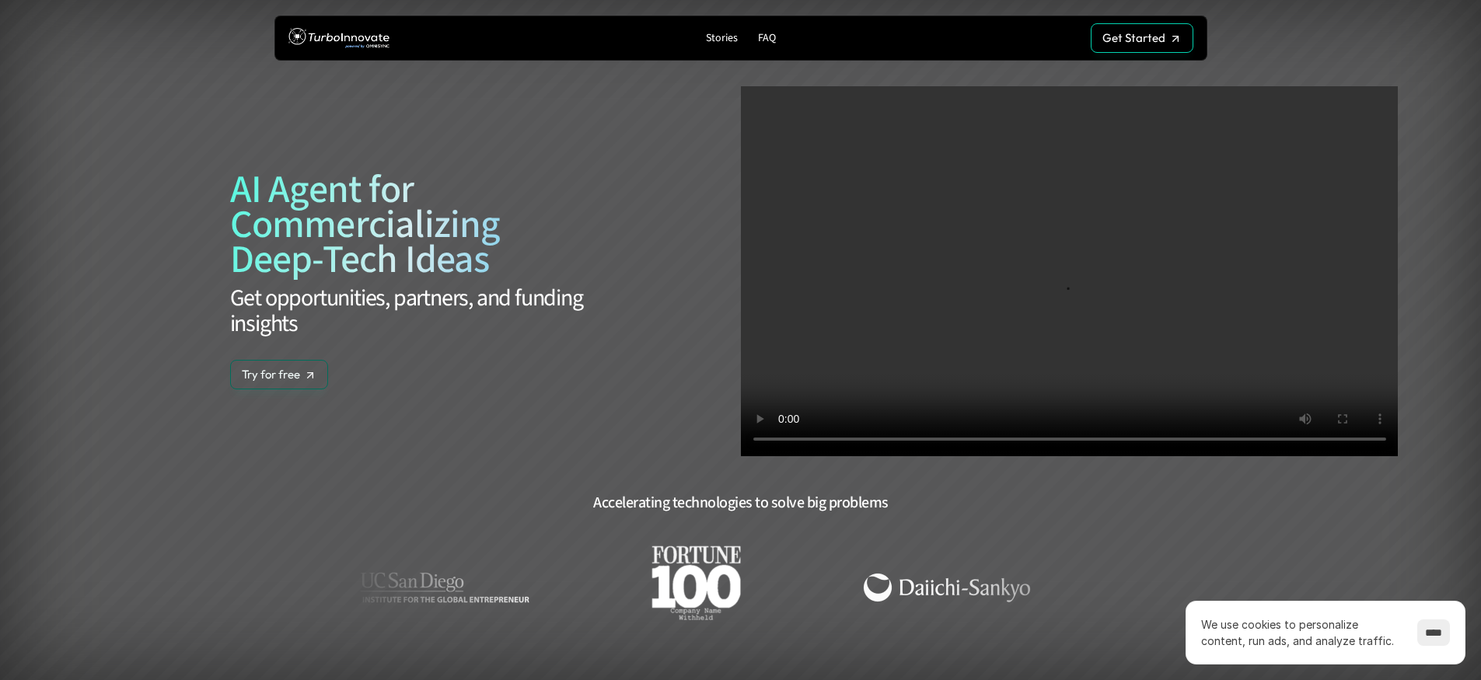  I want to click on p: FAQ, so click(767, 38).